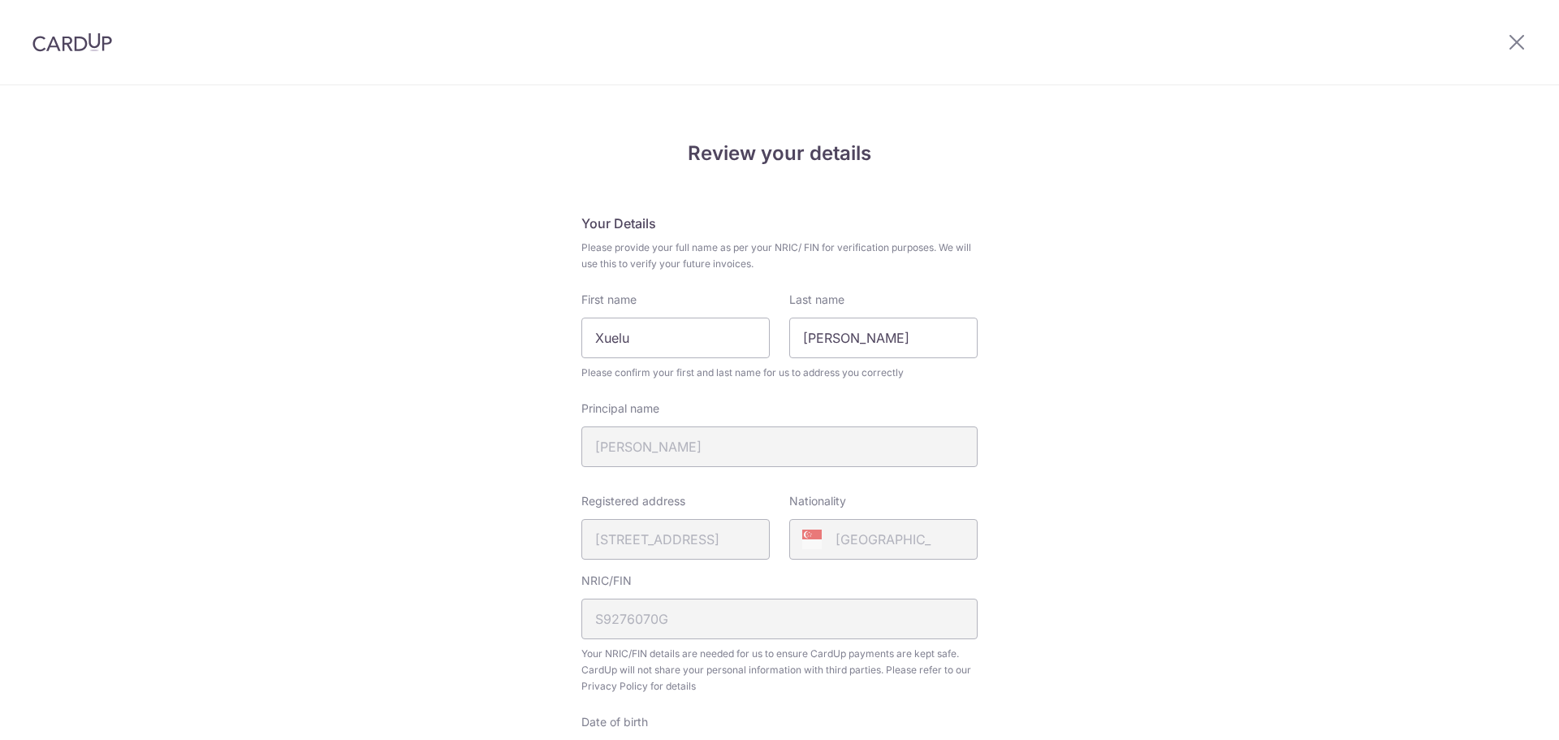  Describe the element at coordinates (780, 670) in the screenshot. I see `span: Your NRIC/FIN details are needed for us to ensure CardUp payments are kept safe. CardUp will not ...` at that location.